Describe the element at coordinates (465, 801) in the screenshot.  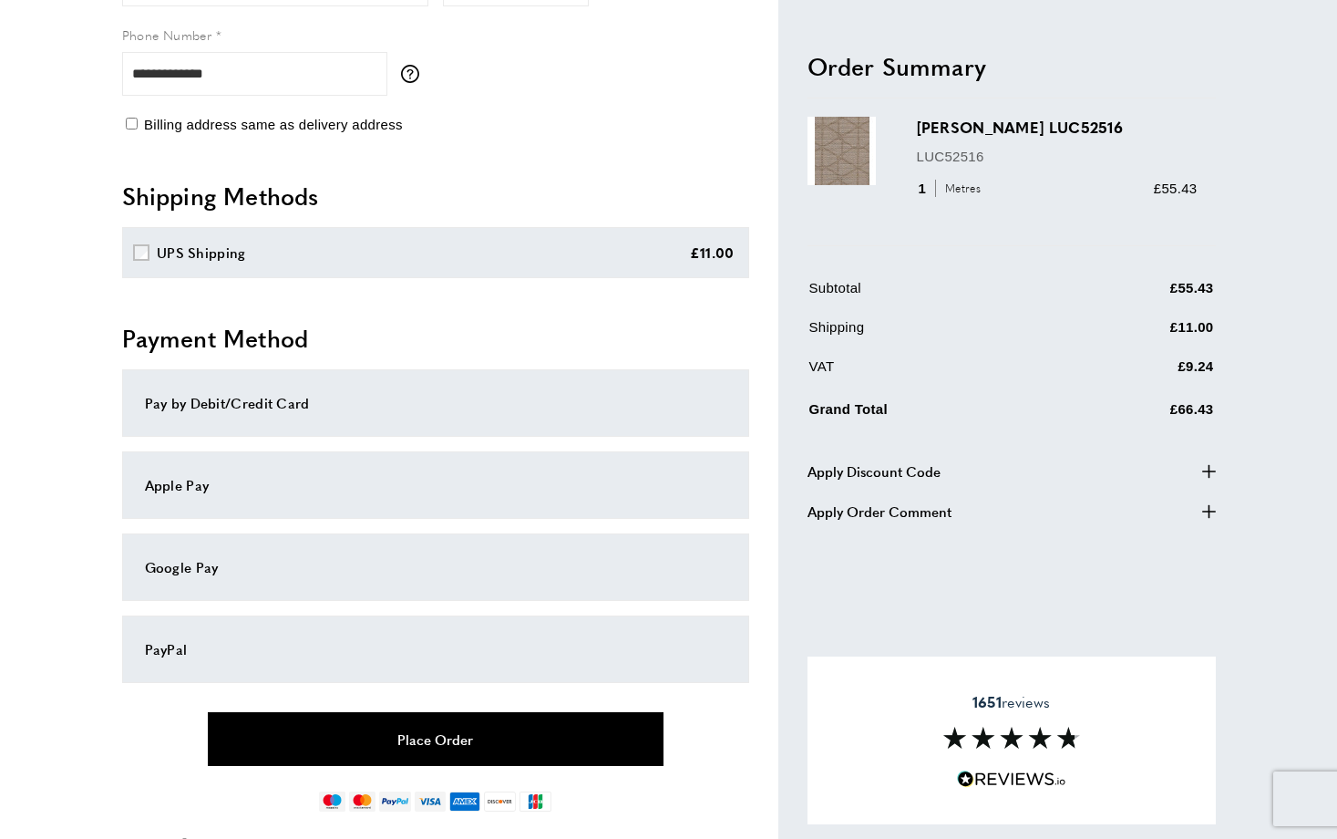
I see `img: american-express` at that location.